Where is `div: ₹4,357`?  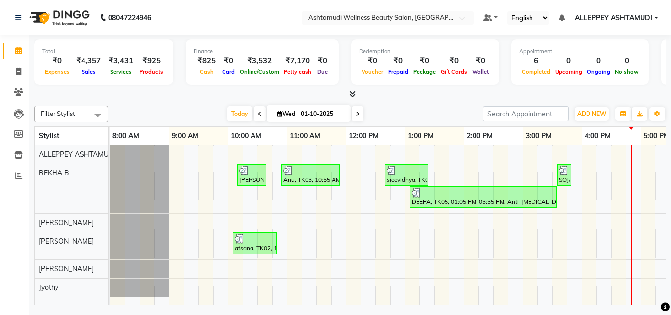
div: ₹4,357 is located at coordinates (88, 61).